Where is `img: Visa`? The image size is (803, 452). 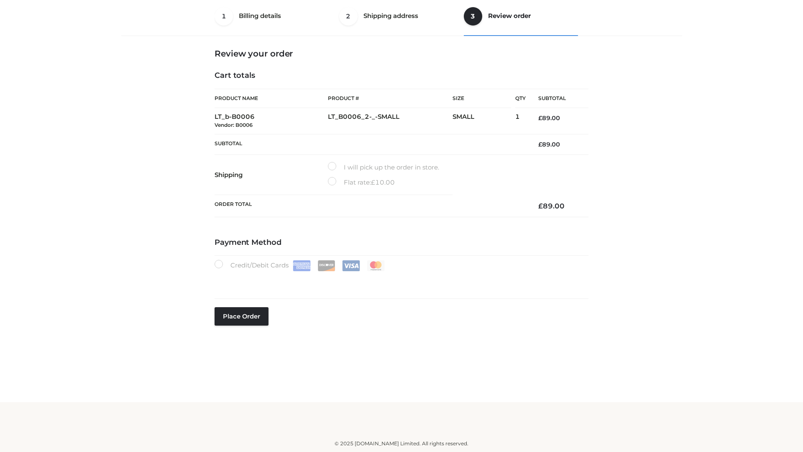
img: Visa is located at coordinates (351, 266).